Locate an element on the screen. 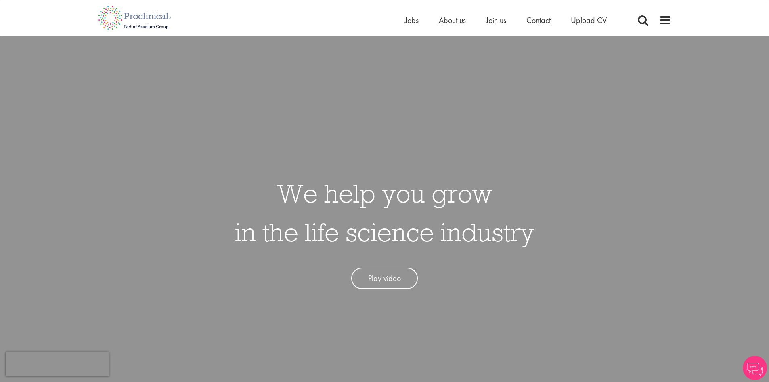 The image size is (769, 382). h1: We help you grow in the life science industry is located at coordinates (385, 212).